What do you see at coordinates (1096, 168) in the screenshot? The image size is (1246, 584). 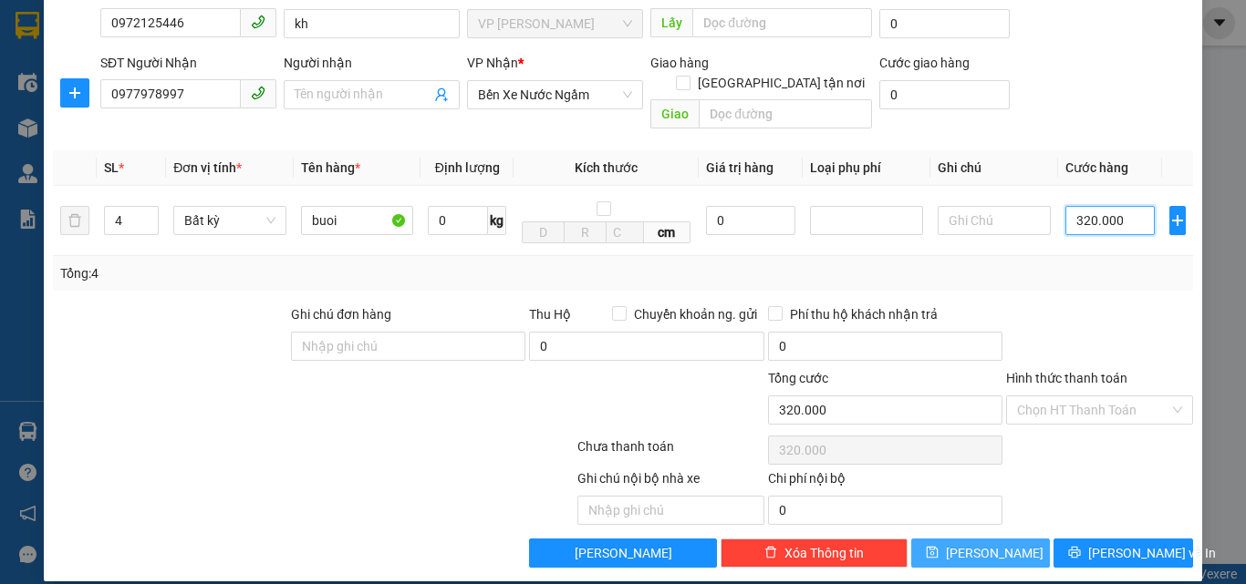 I see `span: Cước hàng` at bounding box center [1096, 168].